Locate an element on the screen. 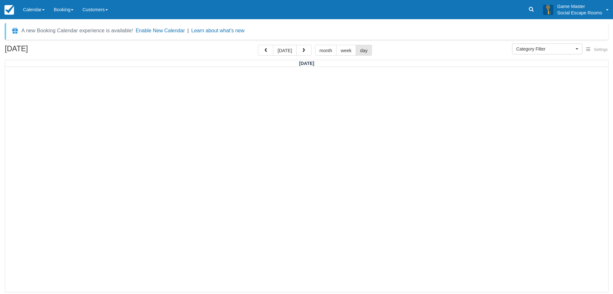 Image resolution: width=613 pixels, height=294 pixels. button: Settings is located at coordinates (597, 50).